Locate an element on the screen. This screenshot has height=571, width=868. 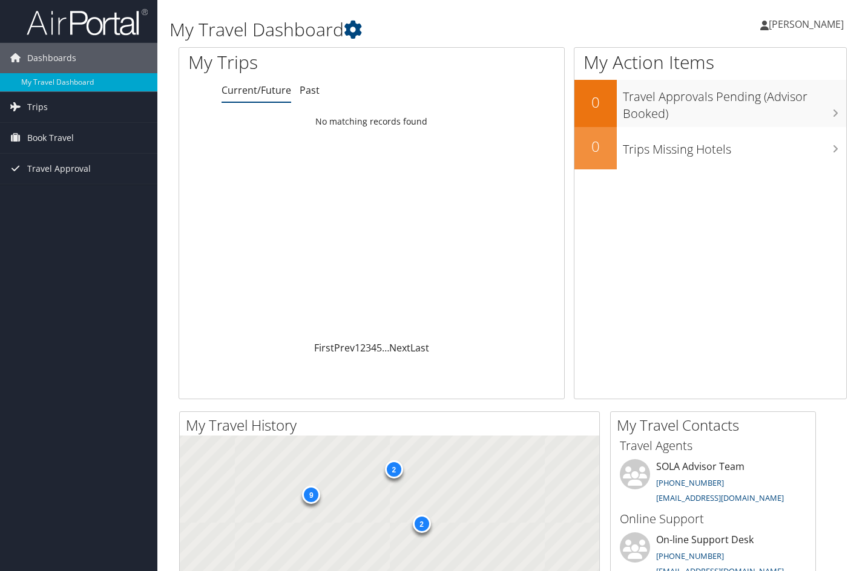
a: First is located at coordinates (324, 348).